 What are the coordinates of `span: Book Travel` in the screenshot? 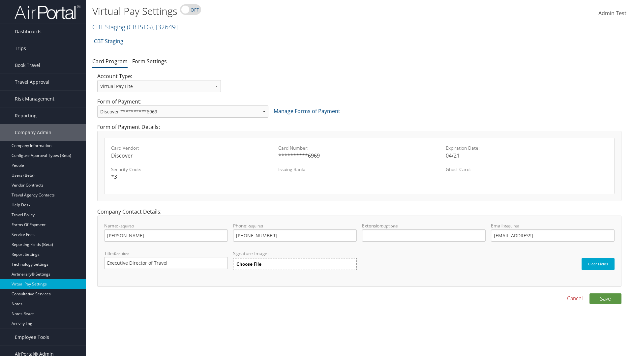 It's located at (27, 65).